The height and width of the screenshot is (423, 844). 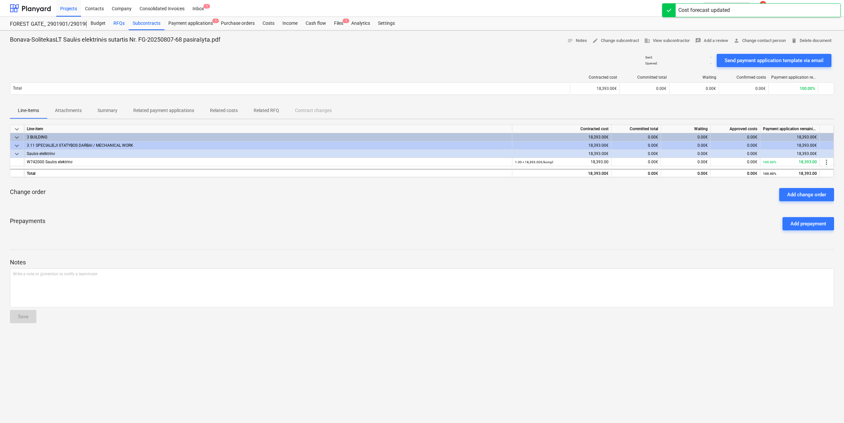 What do you see at coordinates (224, 110) in the screenshot?
I see `p: Related costs` at bounding box center [224, 110].